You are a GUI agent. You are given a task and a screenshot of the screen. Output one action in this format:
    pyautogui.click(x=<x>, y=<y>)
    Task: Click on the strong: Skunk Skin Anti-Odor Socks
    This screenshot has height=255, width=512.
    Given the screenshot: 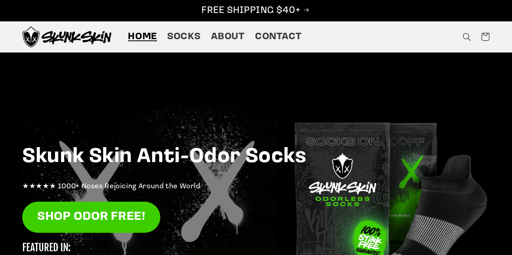 What is the action you would take?
    pyautogui.click(x=164, y=157)
    